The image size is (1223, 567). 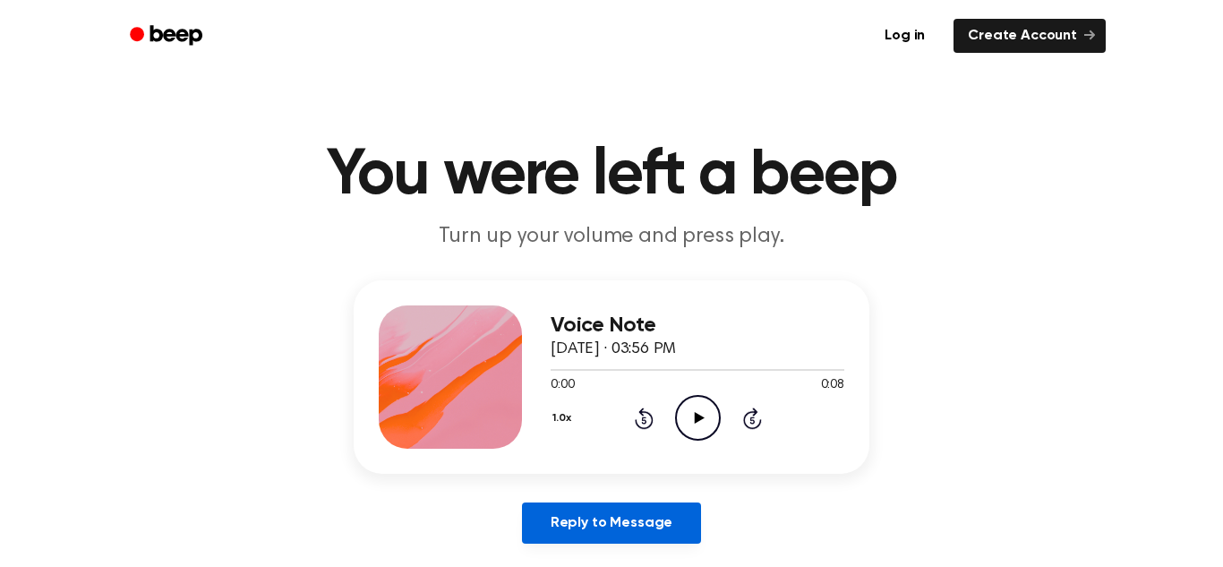 What do you see at coordinates (612, 523) in the screenshot?
I see `a: Reply to Message` at bounding box center [612, 523].